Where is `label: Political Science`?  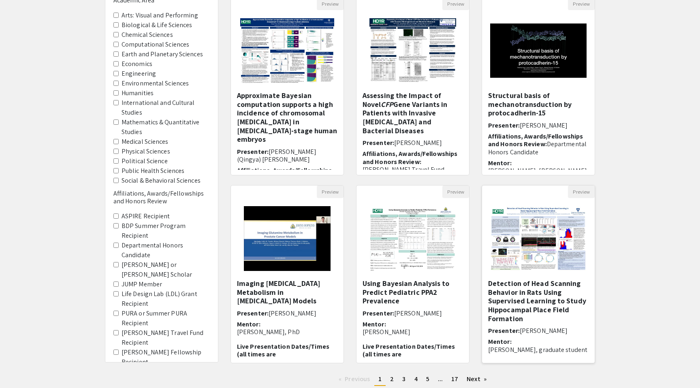
label: Political Science is located at coordinates (145, 161).